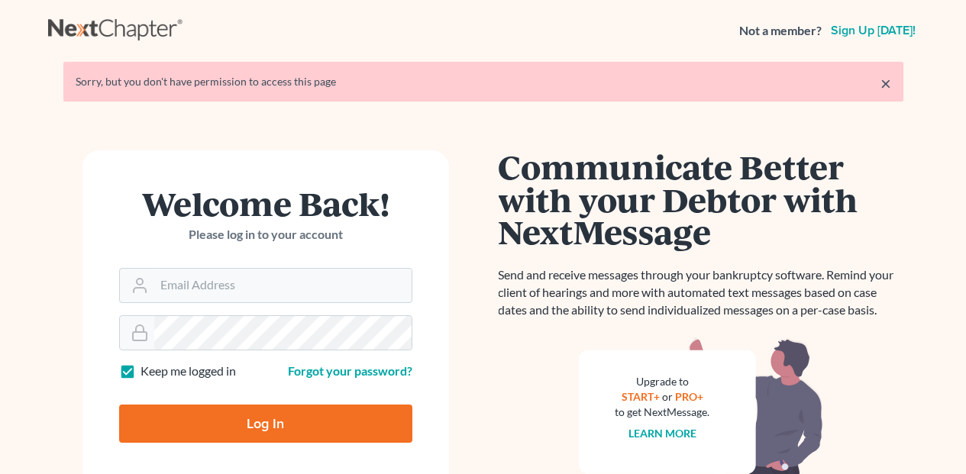 This screenshot has width=966, height=474. I want to click on p: Please log in to your account, so click(266, 234).